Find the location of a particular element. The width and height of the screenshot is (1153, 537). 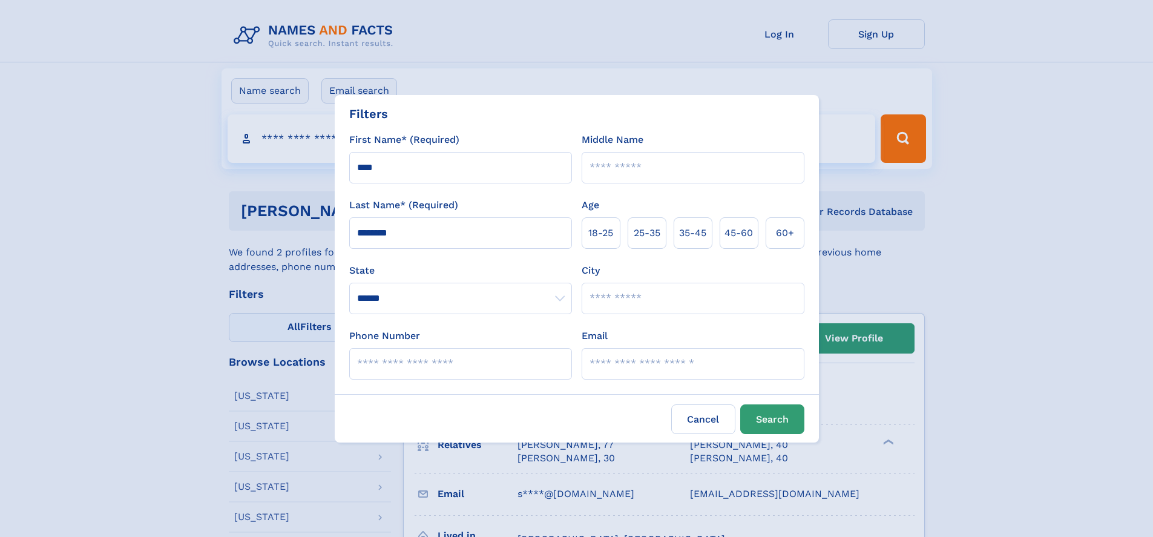

label: Last Name* (Required) is located at coordinates (404, 205).